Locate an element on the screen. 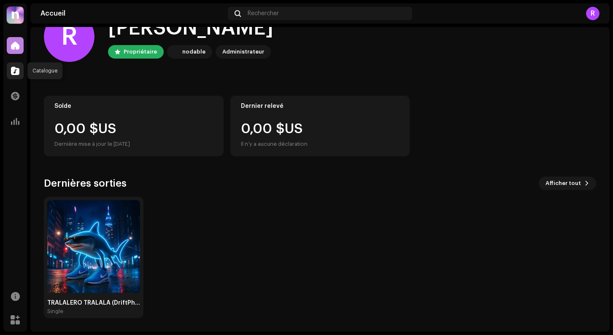  div: Il n’y a aucune déclaration is located at coordinates (274, 144).